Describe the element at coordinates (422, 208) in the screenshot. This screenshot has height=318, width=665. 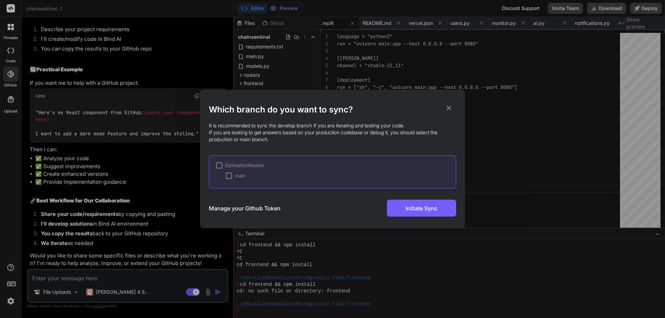
I see `button: Initiate Sync` at that location.